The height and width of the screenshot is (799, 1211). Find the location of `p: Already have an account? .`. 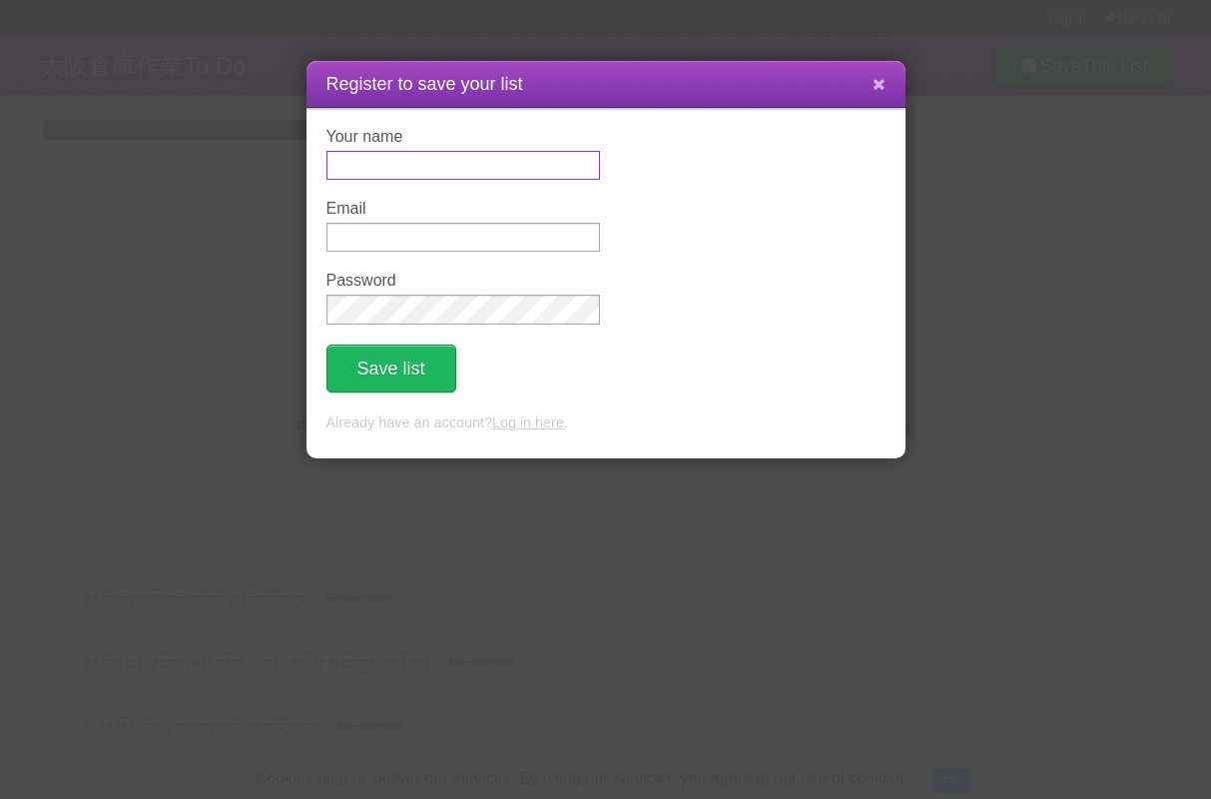

p: Already have an account? . is located at coordinates (606, 423).